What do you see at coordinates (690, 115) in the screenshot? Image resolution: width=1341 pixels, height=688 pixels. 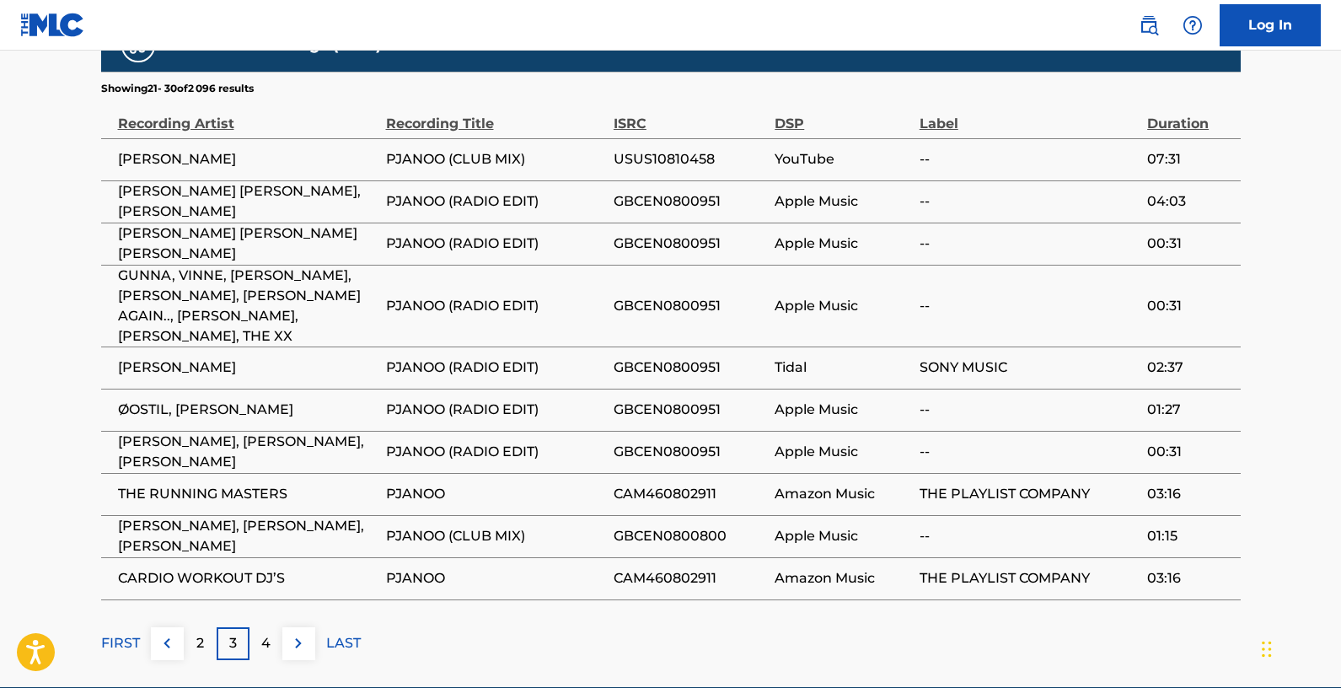 I see `div: ISRC` at bounding box center [690, 115].